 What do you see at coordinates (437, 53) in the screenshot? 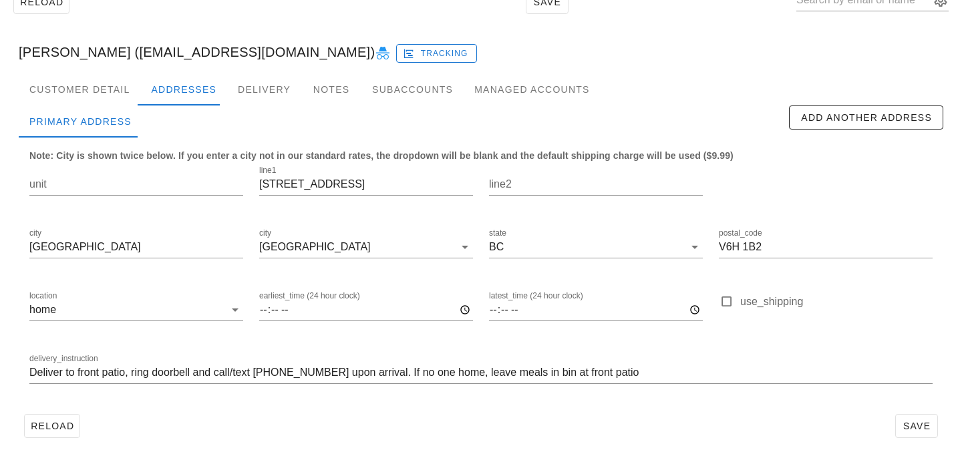
I see `span: Tracking` at bounding box center [437, 53].